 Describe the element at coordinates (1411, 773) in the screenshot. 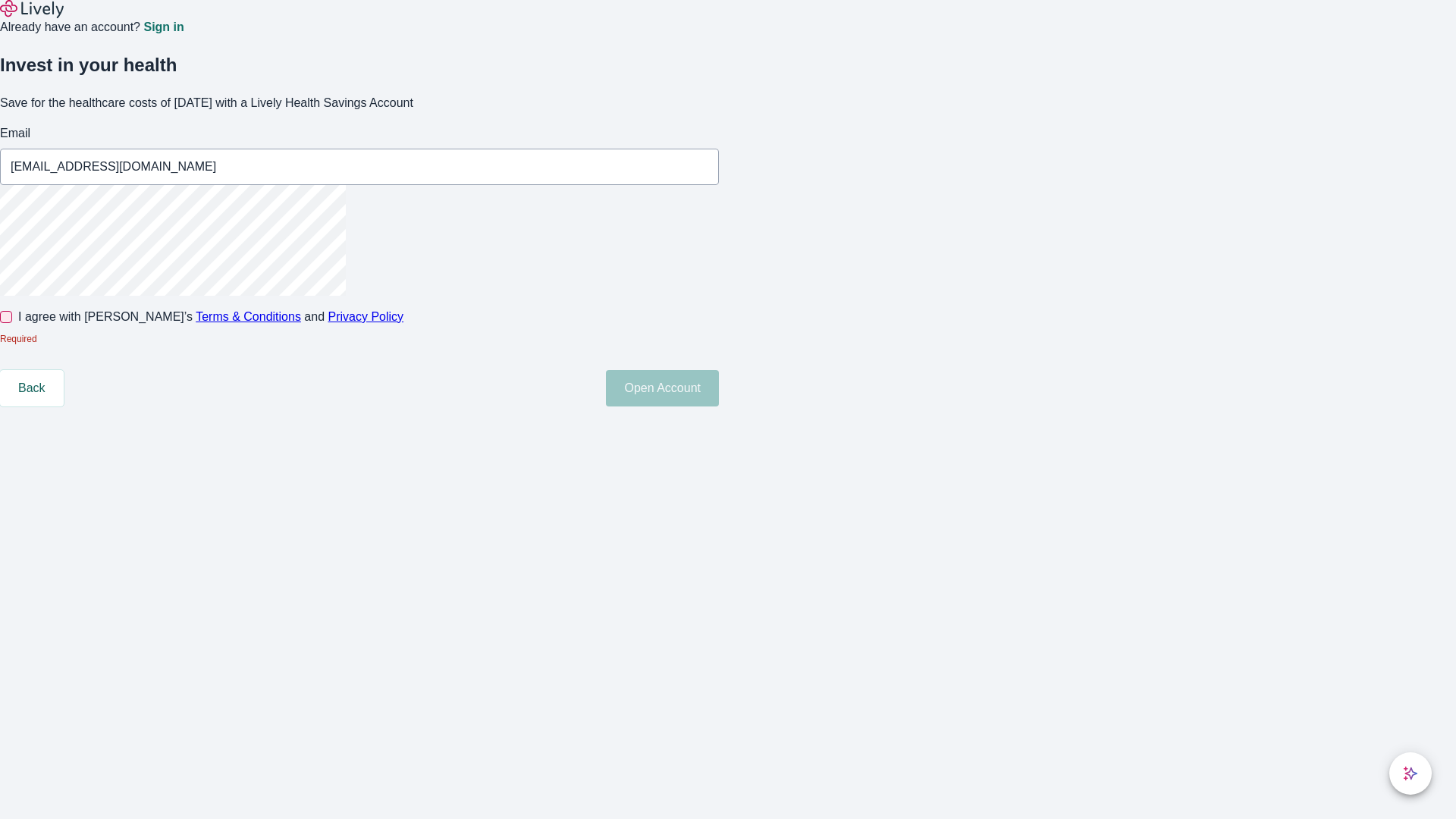

I see `button: chat` at that location.